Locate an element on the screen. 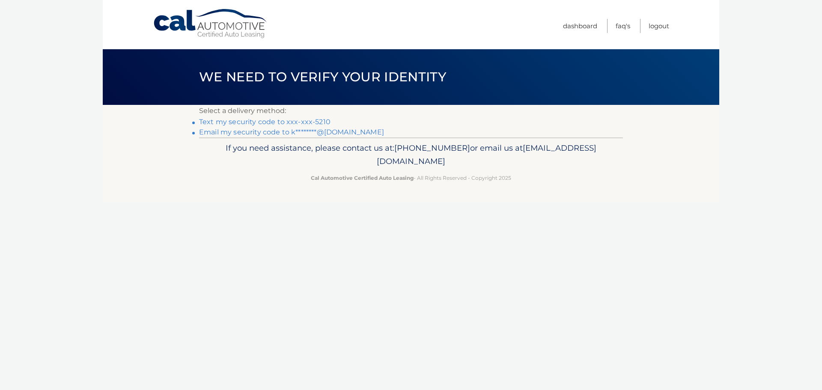 The height and width of the screenshot is (390, 822). a: FAQ's is located at coordinates (623, 26).